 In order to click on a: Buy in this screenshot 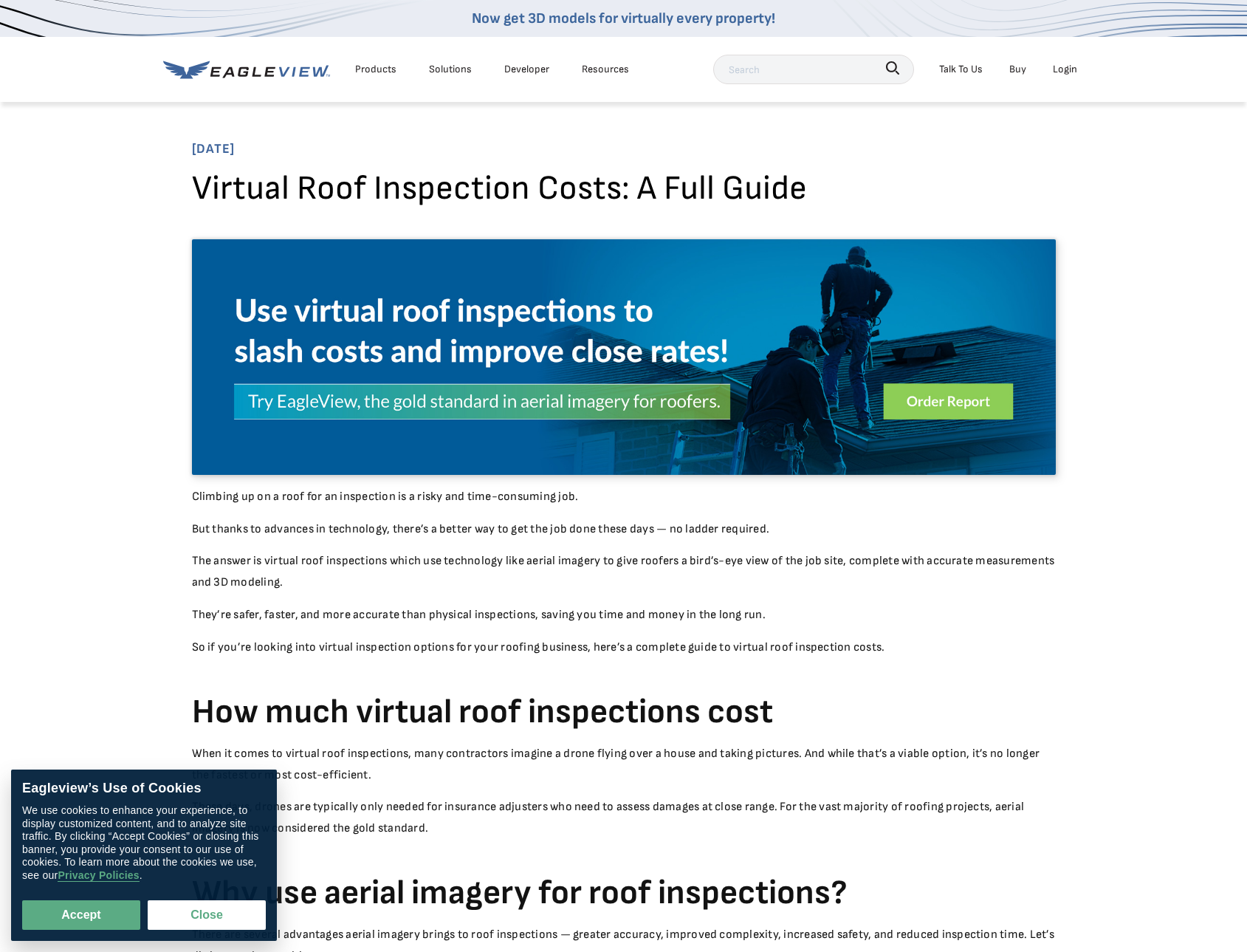, I will do `click(1018, 68)`.